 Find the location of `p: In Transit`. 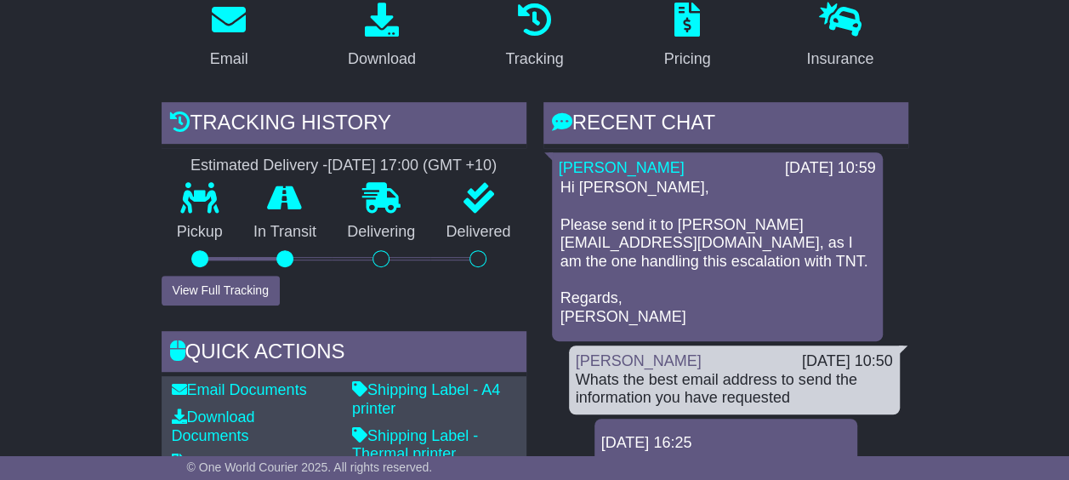

p: In Transit is located at coordinates (285, 232).